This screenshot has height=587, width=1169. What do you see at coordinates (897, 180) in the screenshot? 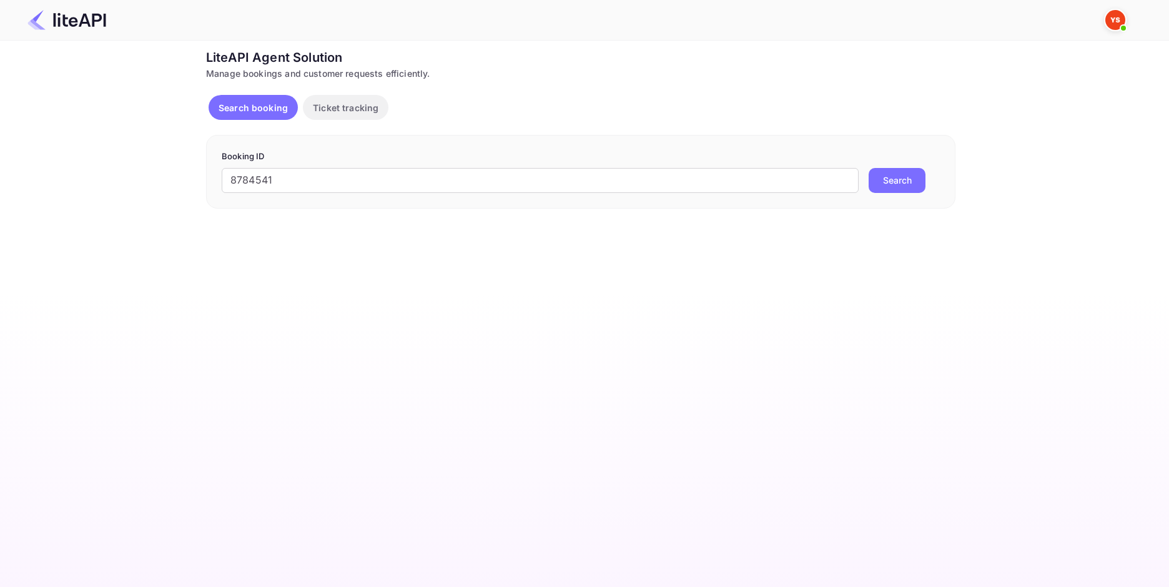
I see `button: Search` at bounding box center [897, 180].